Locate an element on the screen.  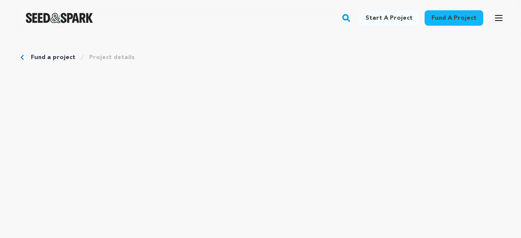
img: Seed&Spark Logo Dark Mode is located at coordinates (59, 18).